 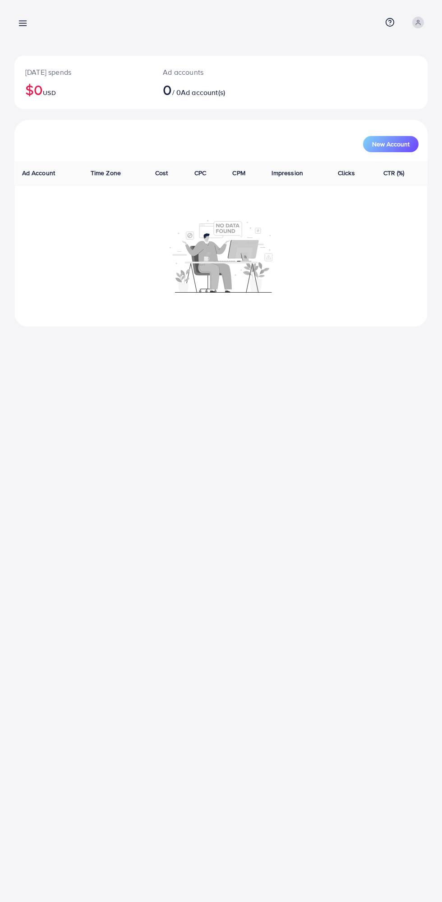 I want to click on span: Cost, so click(x=161, y=173).